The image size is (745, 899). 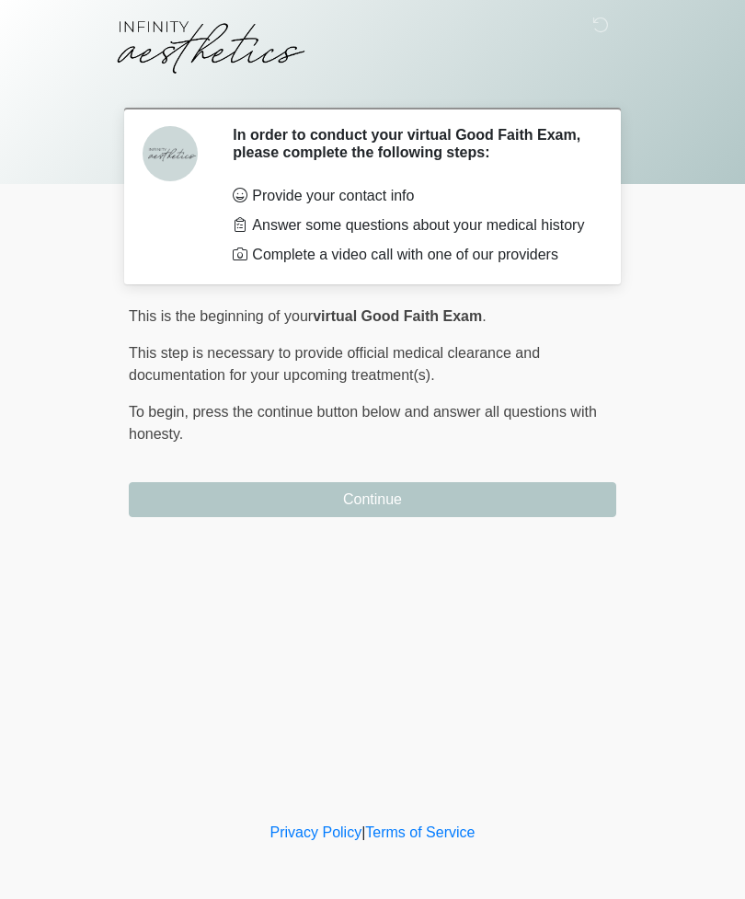 I want to click on li: Answer some questions about your medical history, so click(x=410, y=225).